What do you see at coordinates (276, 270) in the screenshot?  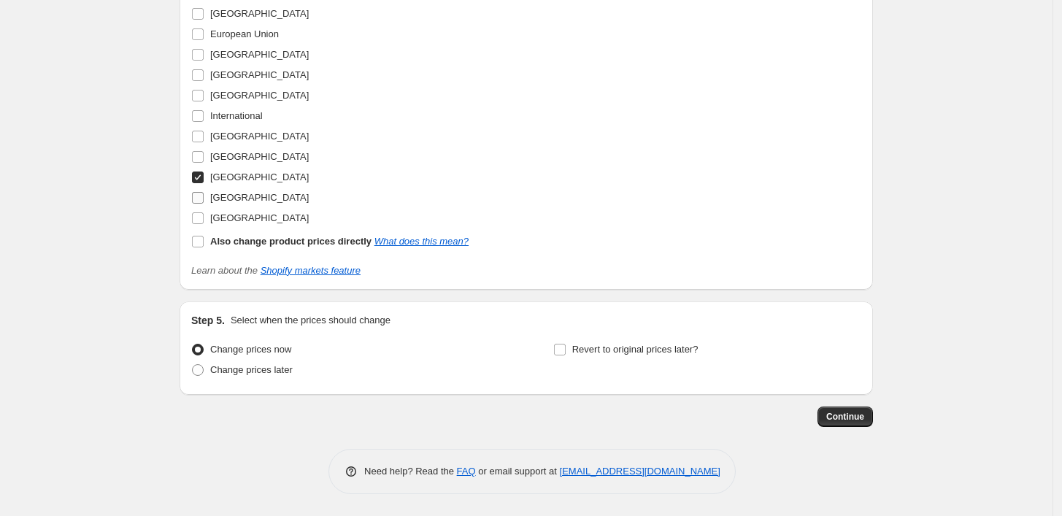 I see `i: Learn about the` at bounding box center [276, 270].